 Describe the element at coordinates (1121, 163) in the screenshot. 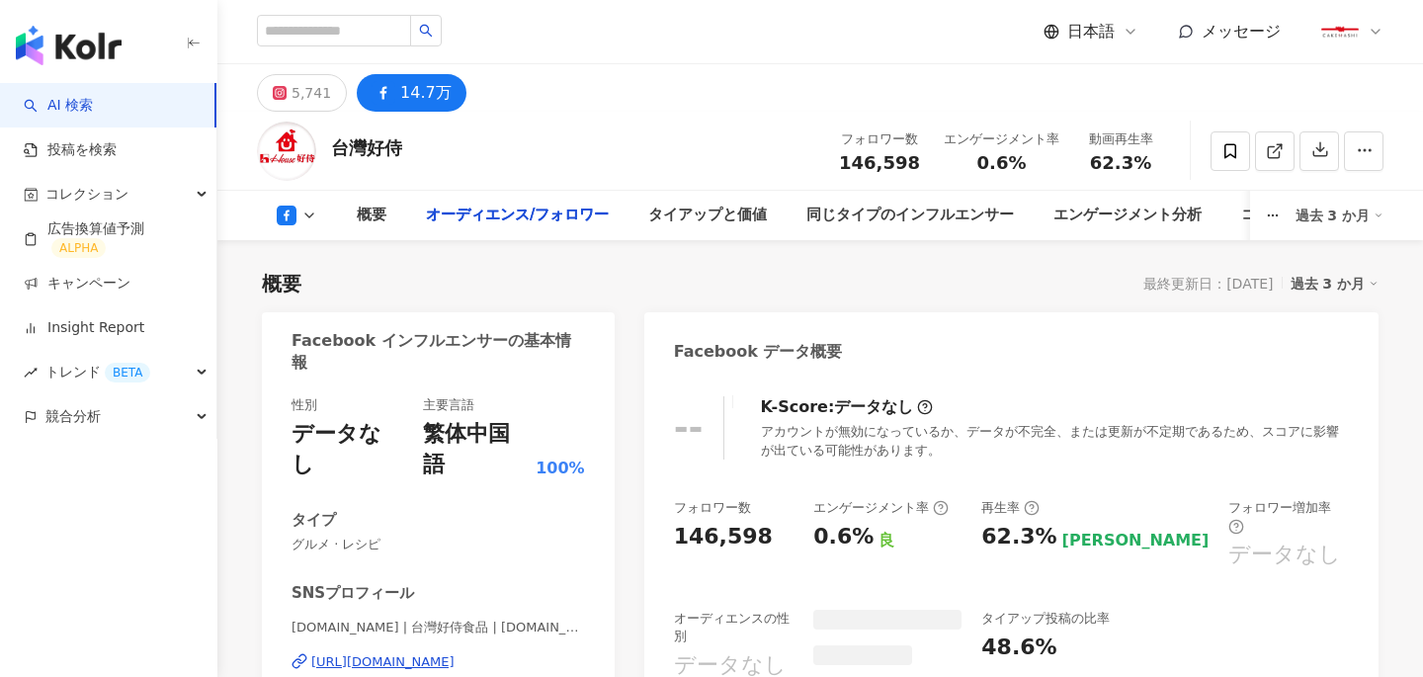

I see `span: 62.3%` at that location.